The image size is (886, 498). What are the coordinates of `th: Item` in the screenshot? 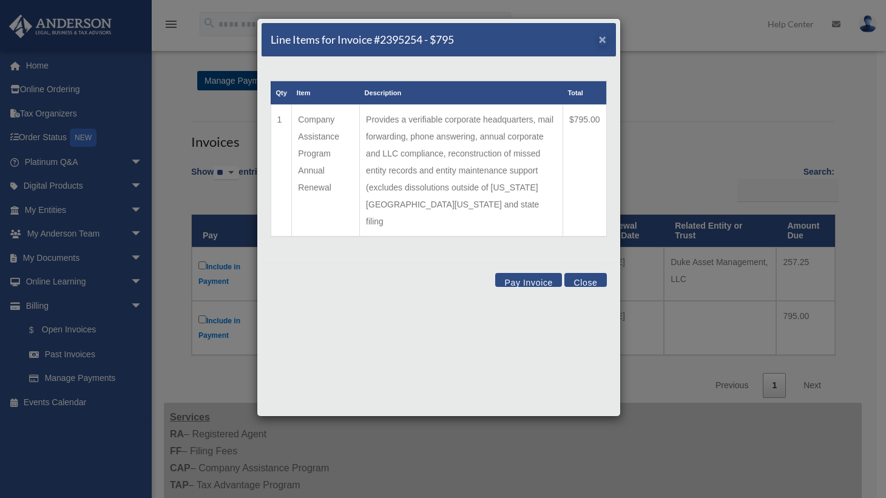 It's located at (326, 93).